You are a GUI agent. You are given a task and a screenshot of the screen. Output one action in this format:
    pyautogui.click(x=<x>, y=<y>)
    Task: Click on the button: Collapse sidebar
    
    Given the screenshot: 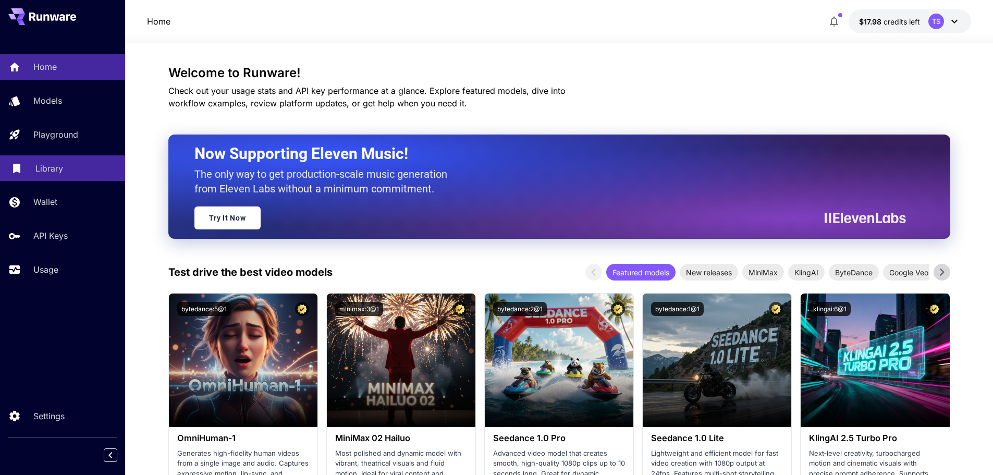 What is the action you would take?
    pyautogui.click(x=110, y=455)
    